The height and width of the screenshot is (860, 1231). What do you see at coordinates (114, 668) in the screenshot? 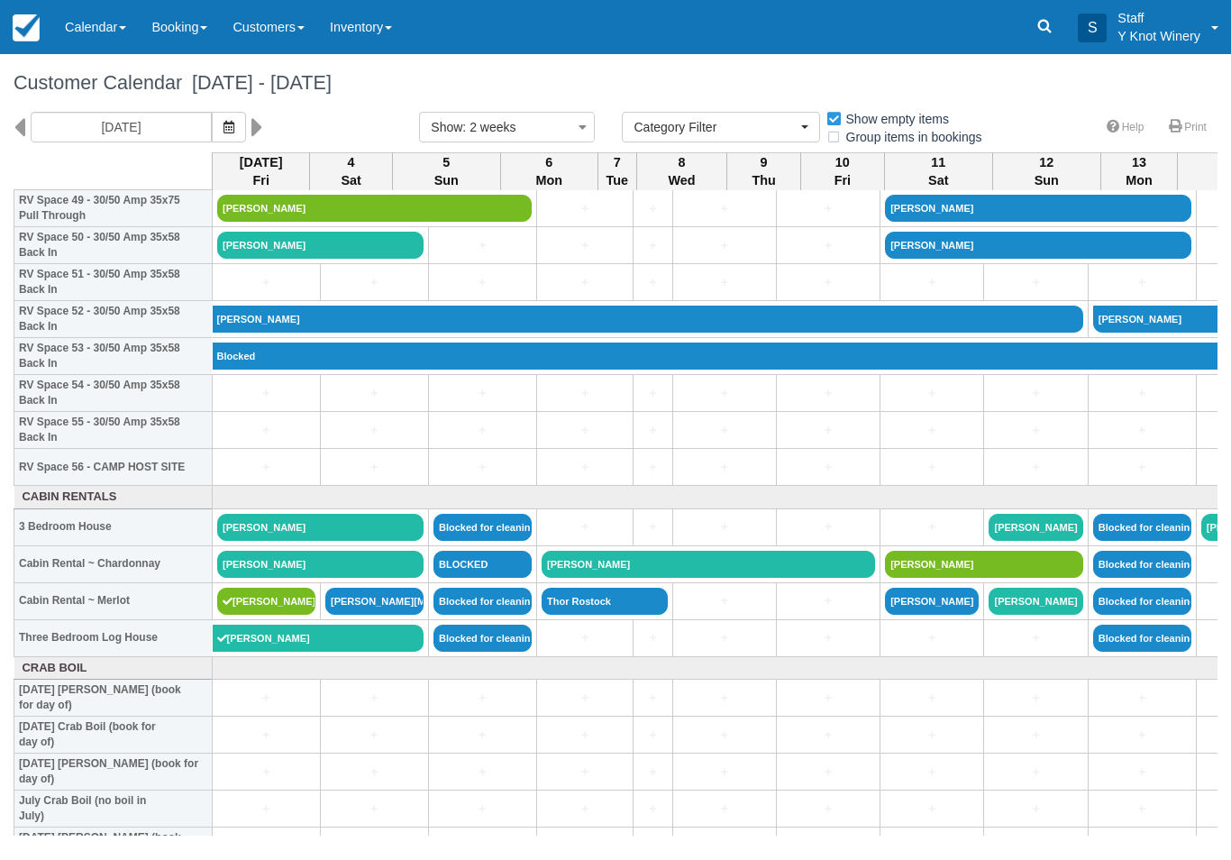
I see `a: Crab Boil` at bounding box center [114, 668].